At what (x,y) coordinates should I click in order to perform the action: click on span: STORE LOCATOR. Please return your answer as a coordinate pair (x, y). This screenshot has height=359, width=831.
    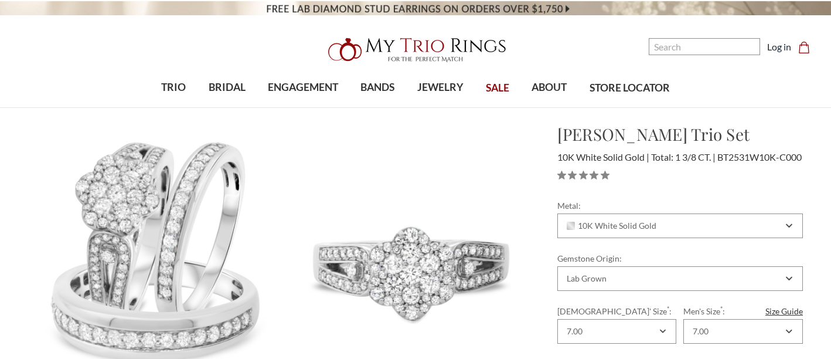
    Looking at the image, I should click on (630, 88).